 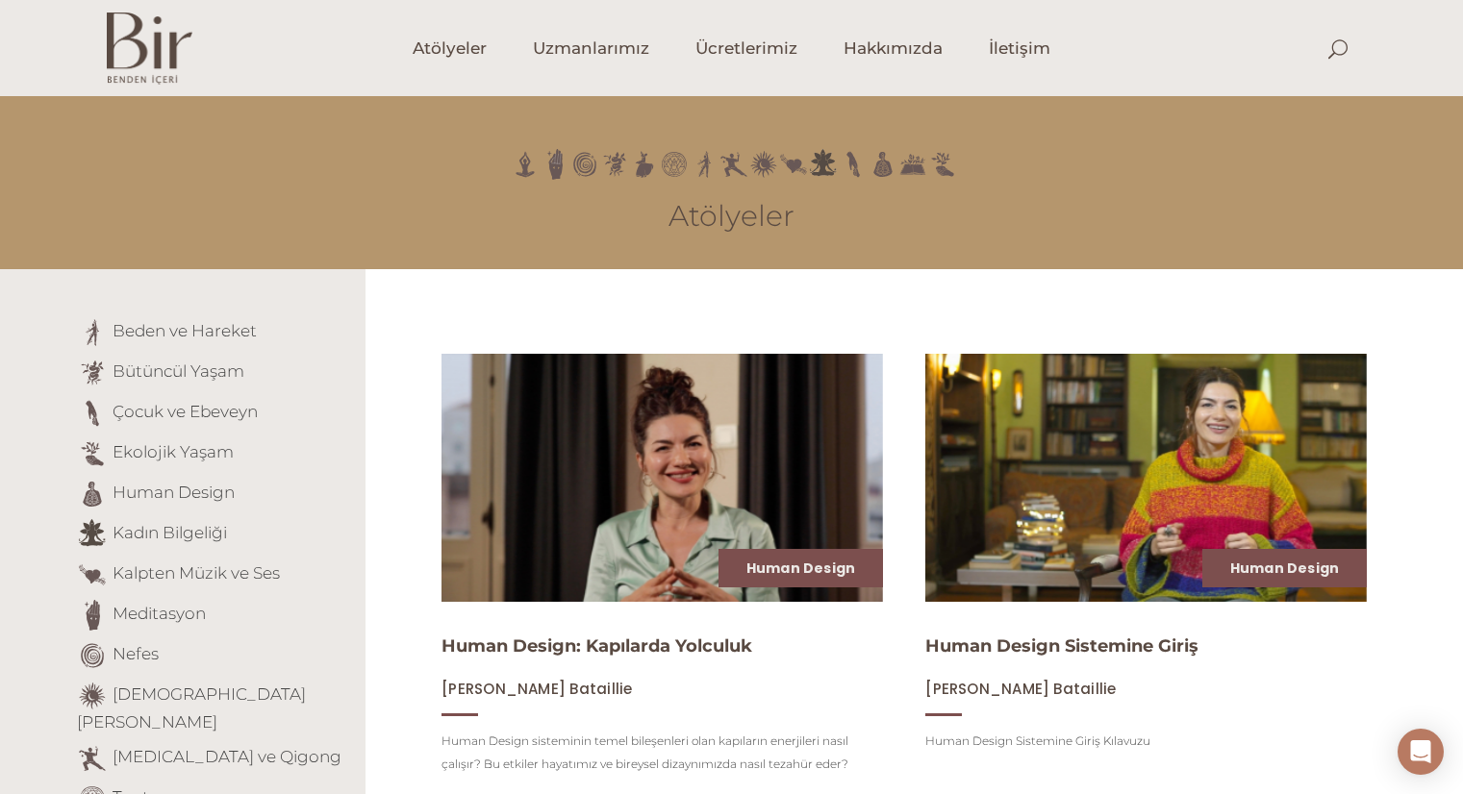 I want to click on a: Çocuk ve Ebeveyn, so click(x=185, y=412).